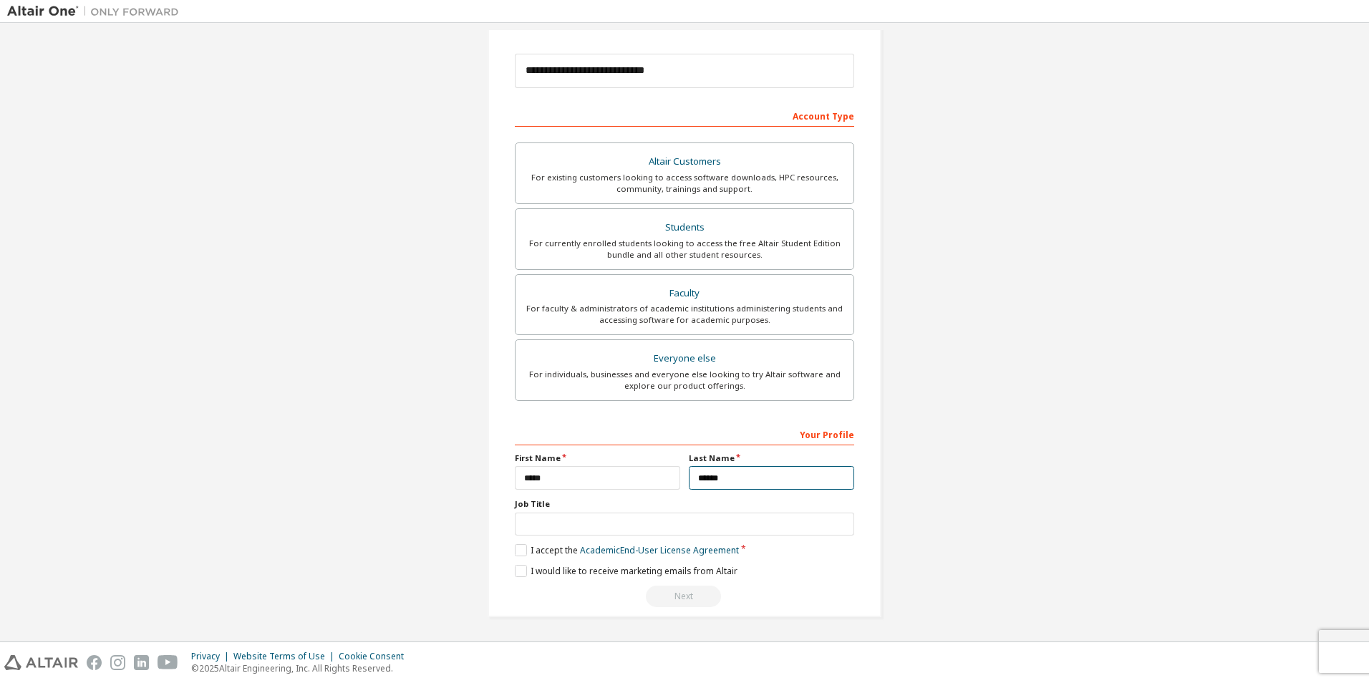 The image size is (1369, 683). I want to click on div: For existing customers looking to access software downloads, HPC resources, community, trainings ..., so click(685, 183).